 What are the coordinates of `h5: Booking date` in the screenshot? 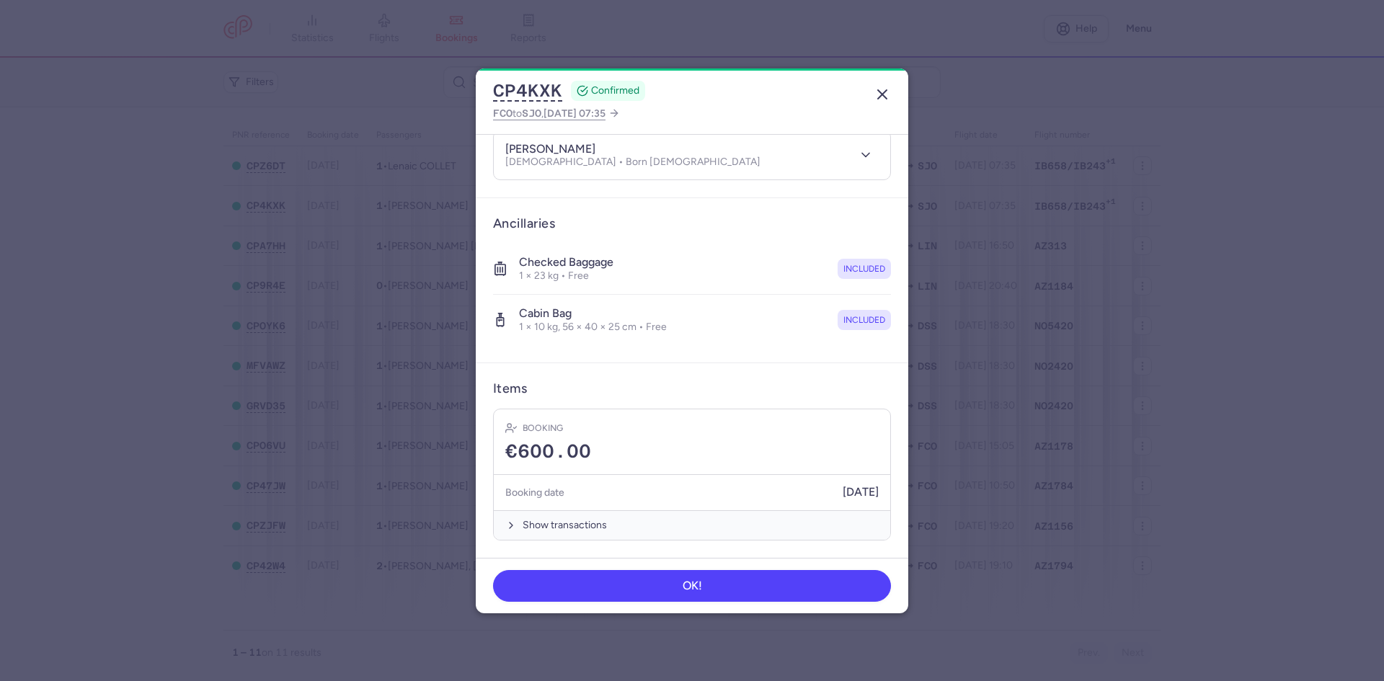 It's located at (535, 492).